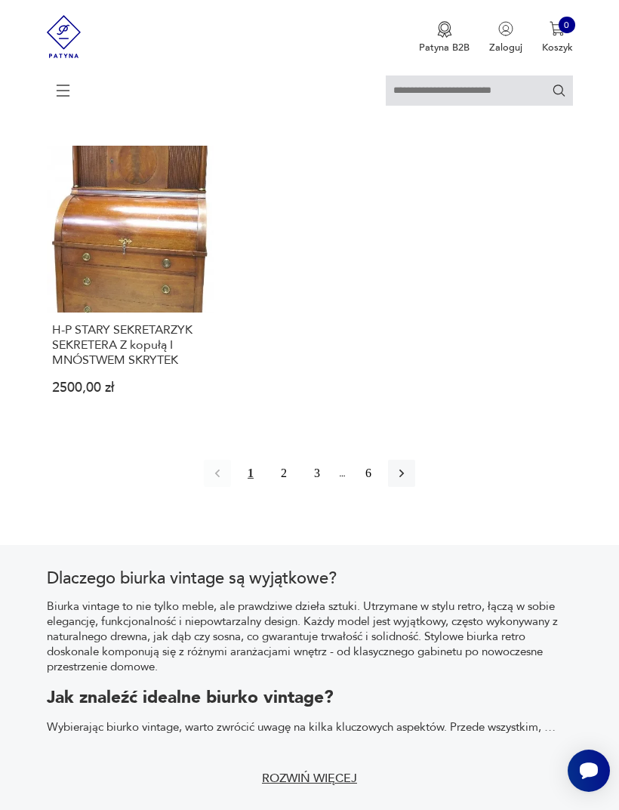  What do you see at coordinates (444, 38) in the screenshot?
I see `button: Patyna B2B` at bounding box center [444, 38].